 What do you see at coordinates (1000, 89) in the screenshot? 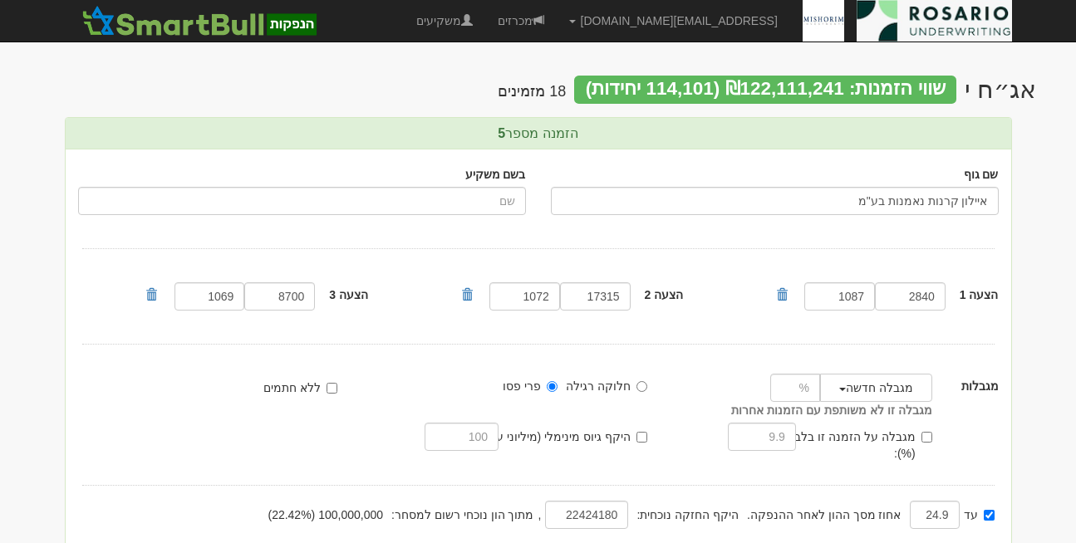
I see `div: מישורים השקעות נדל"ן בע"מ - אג״ח (י) - הנפקה לציבור` at bounding box center [1000, 89].